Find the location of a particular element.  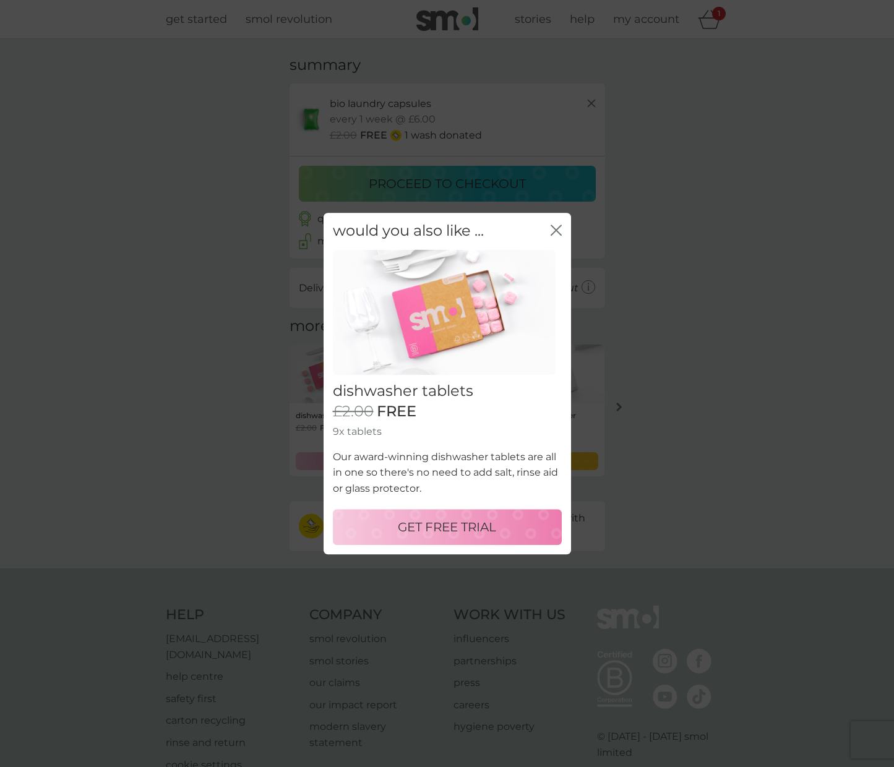

span: £2.00 is located at coordinates (353, 412).